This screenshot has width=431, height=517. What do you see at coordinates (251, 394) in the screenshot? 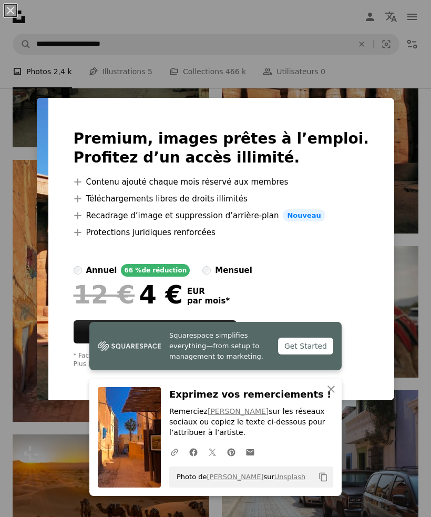
I see `h3: Exprimez vos remerciements !` at bounding box center [251, 394].